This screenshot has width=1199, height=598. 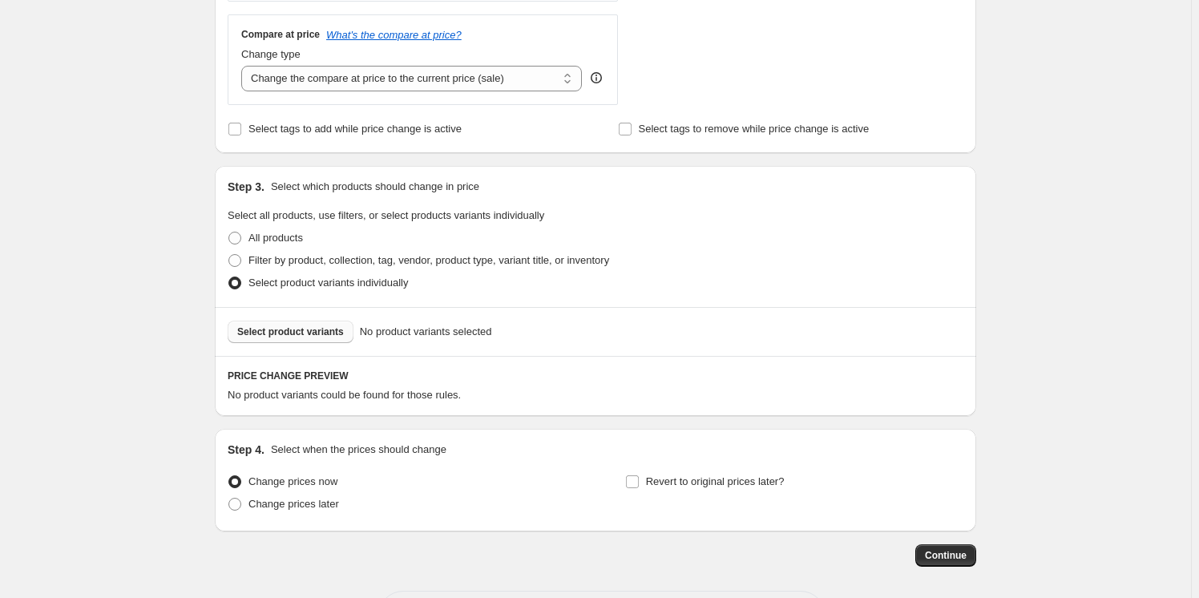 I want to click on span: Change prices later, so click(x=293, y=503).